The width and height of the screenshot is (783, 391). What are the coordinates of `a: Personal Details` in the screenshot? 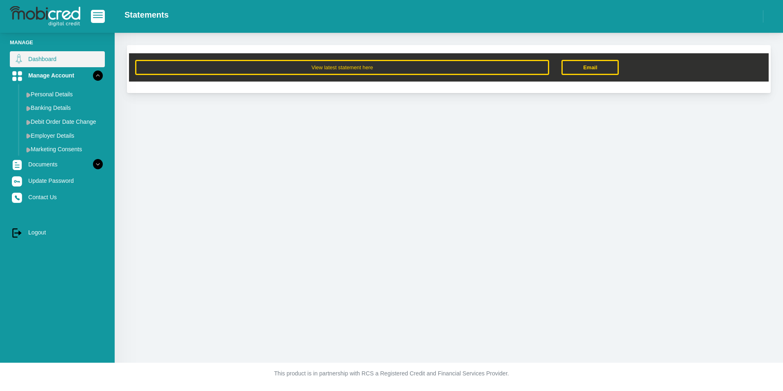 It's located at (64, 94).